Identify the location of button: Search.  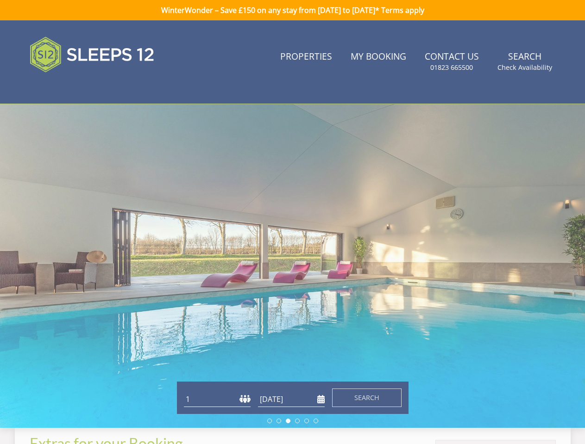
(367, 398).